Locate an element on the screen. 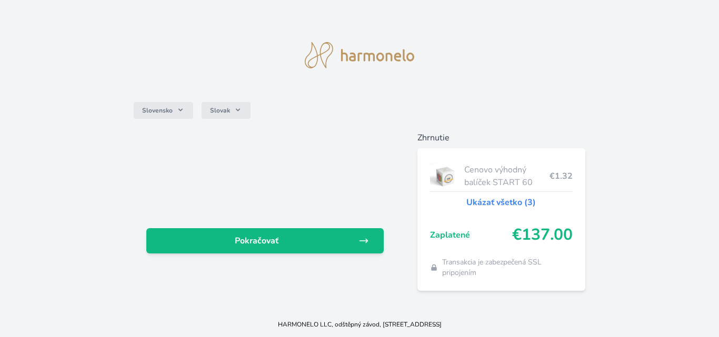  span: Pokračovať is located at coordinates (256, 241).